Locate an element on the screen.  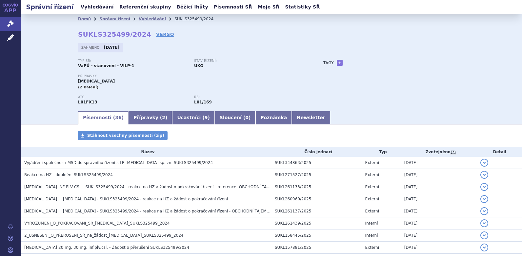
p: Typ SŘ: is located at coordinates (133, 61).